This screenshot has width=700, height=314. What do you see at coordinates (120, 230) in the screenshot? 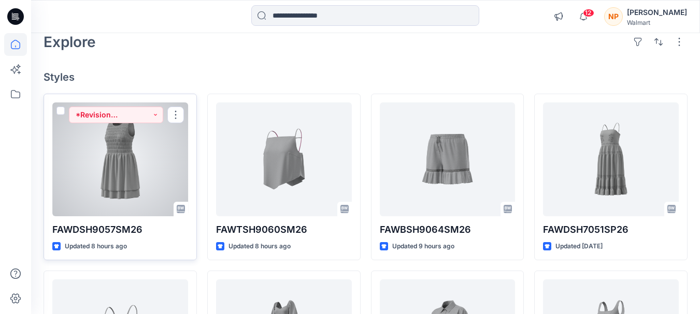
I see `p: FAWDSH9057SM26` at bounding box center [120, 230].